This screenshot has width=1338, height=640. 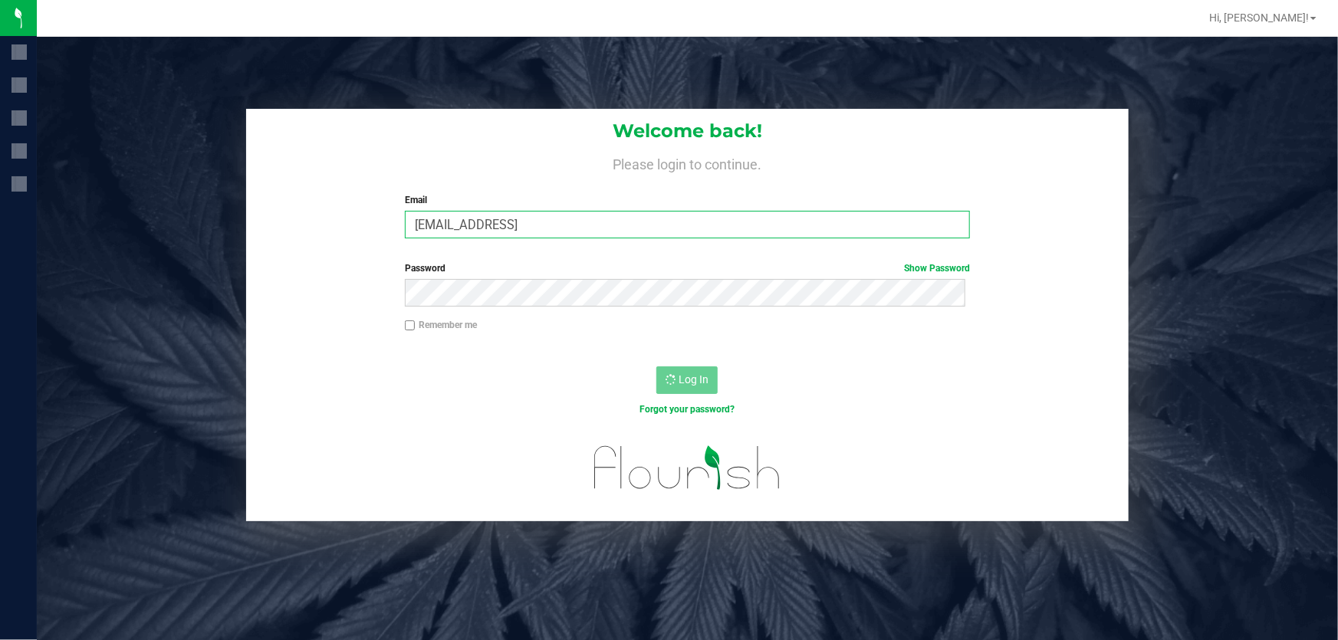 I want to click on label: Email, so click(x=688, y=200).